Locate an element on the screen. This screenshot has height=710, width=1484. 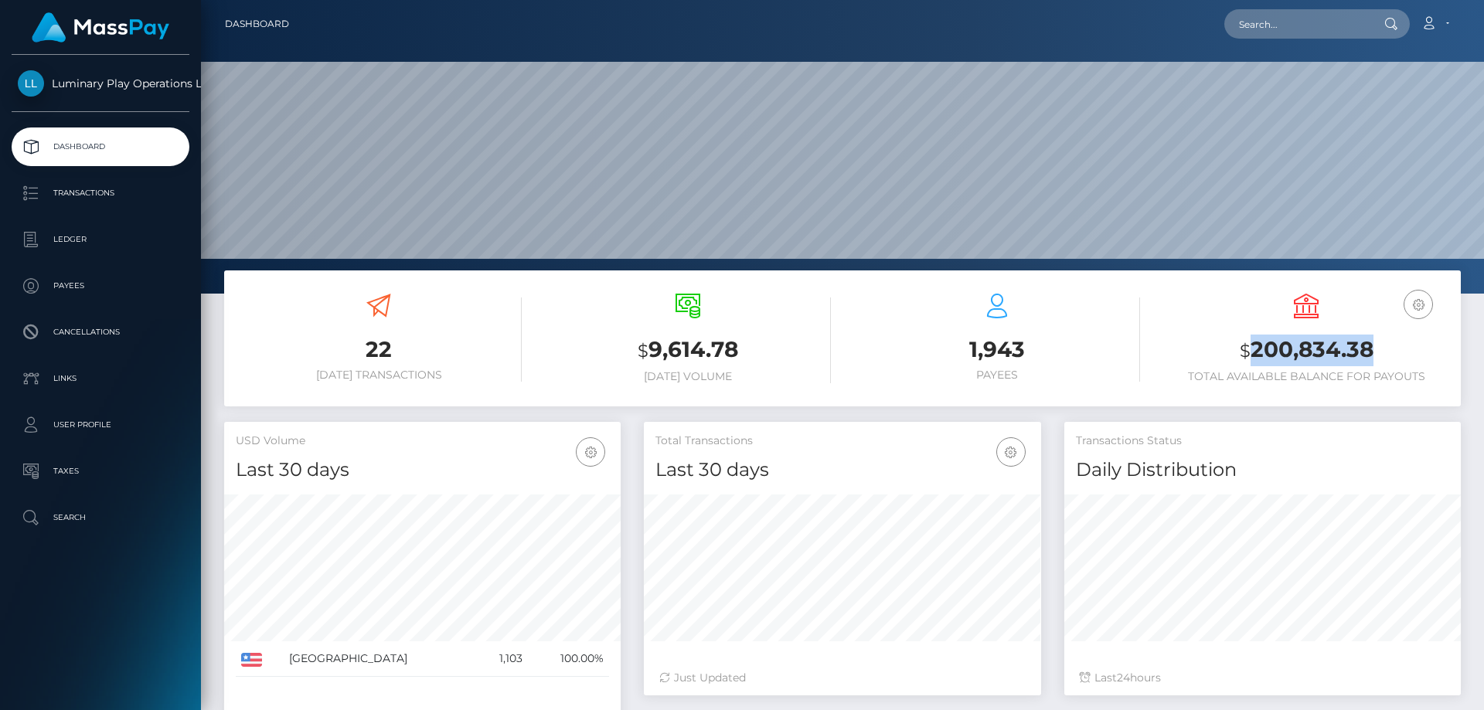
div: Just Updated is located at coordinates (842, 678).